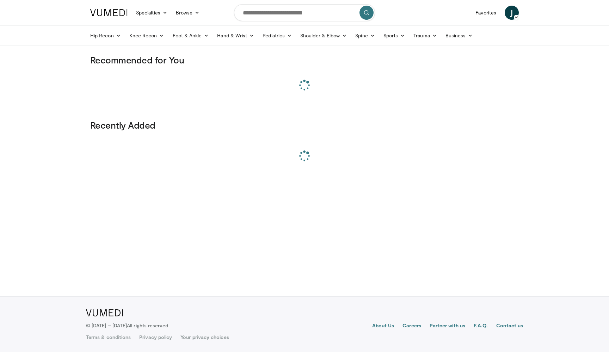 This screenshot has height=352, width=609. Describe the element at coordinates (147, 325) in the screenshot. I see `span: All rights reserved` at that location.